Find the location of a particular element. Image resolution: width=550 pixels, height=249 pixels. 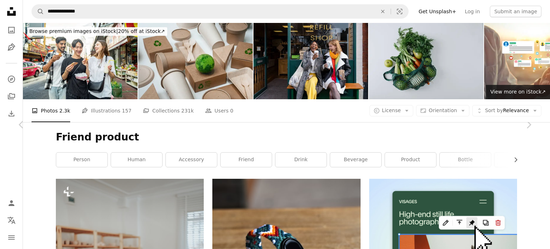

img: Eco friendly paper tableware and packaging made from biodegradable materials. zero waste and recy... is located at coordinates (195, 61).